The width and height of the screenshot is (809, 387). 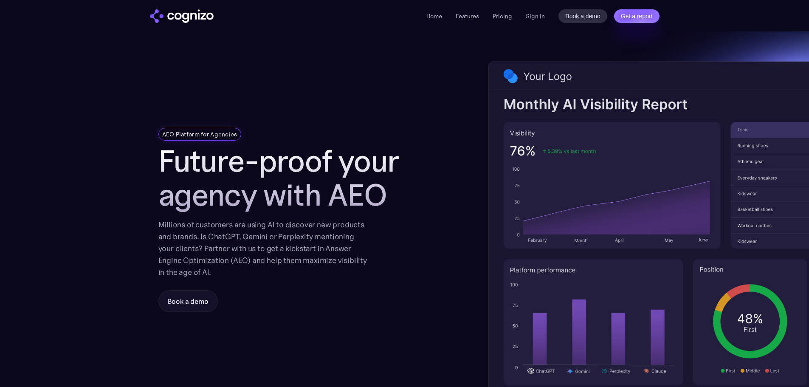 What do you see at coordinates (188, 301) in the screenshot?
I see `div: Book a demo` at bounding box center [188, 301].